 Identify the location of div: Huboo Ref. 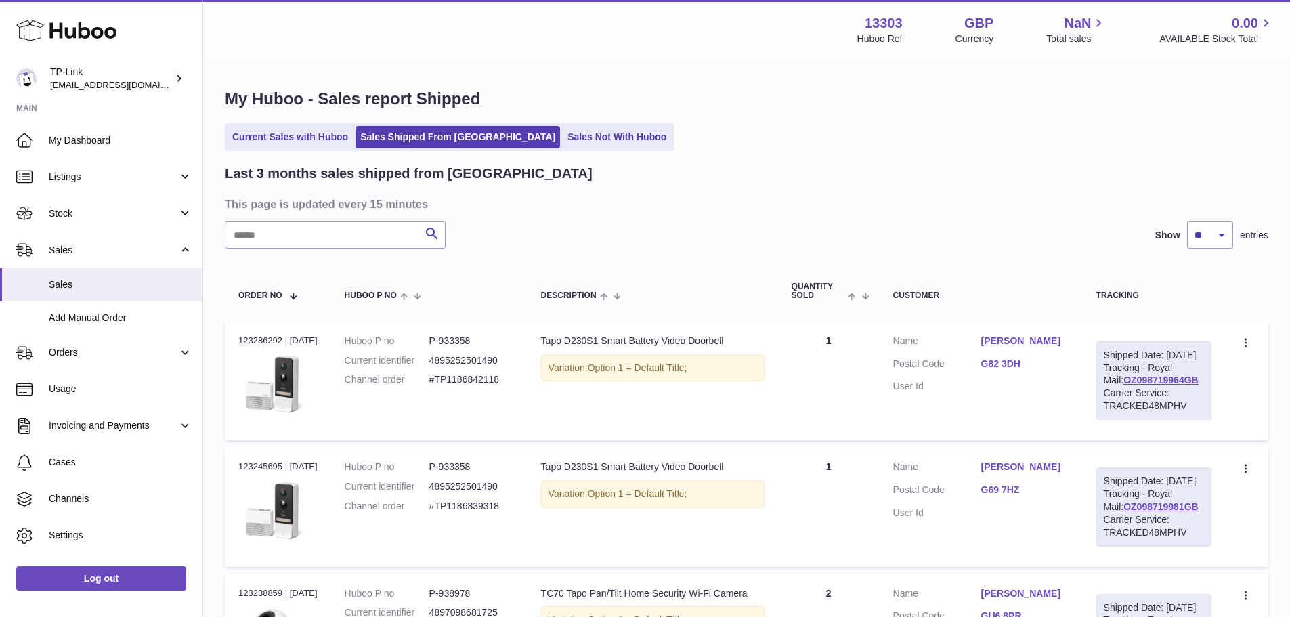
(880, 39).